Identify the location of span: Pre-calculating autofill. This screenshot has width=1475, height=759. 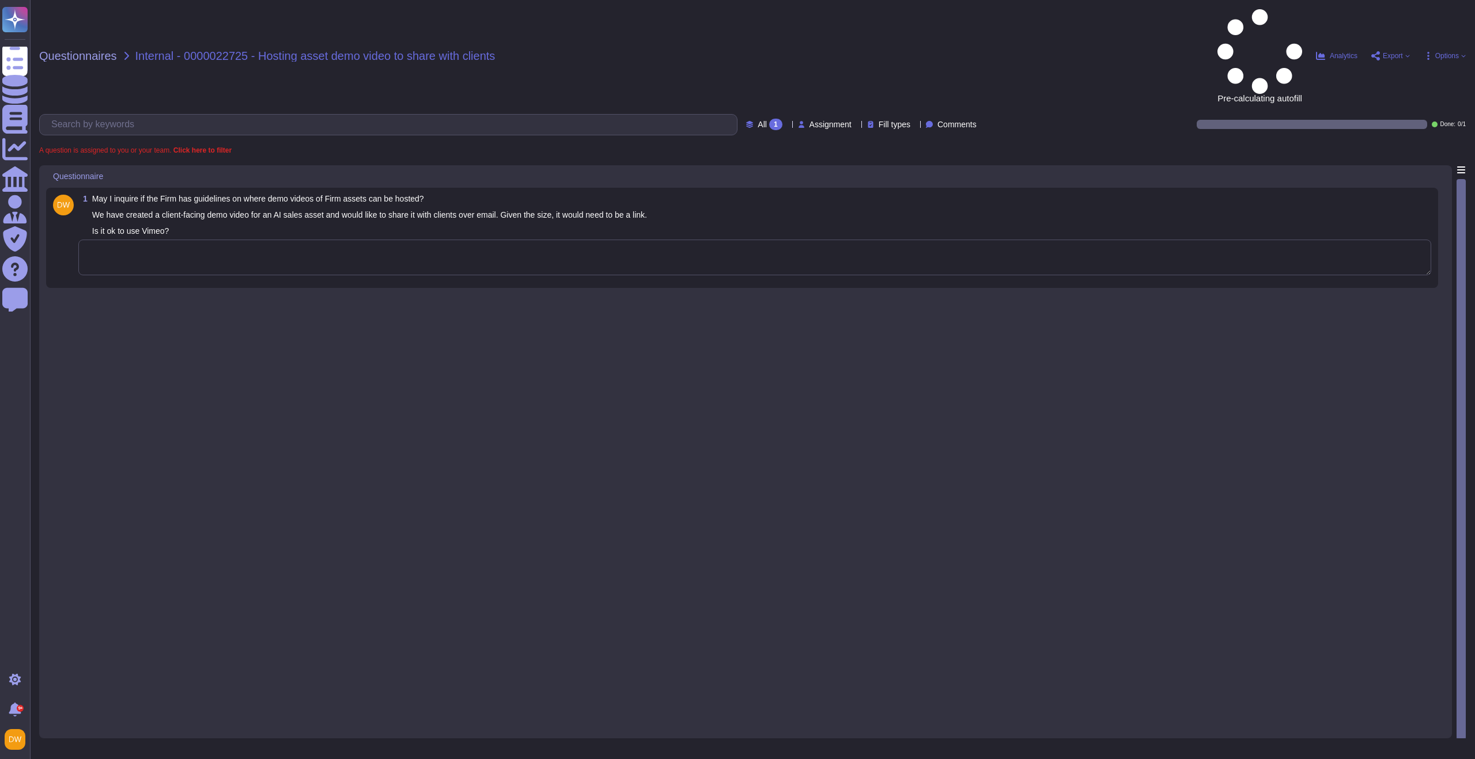
(1259, 56).